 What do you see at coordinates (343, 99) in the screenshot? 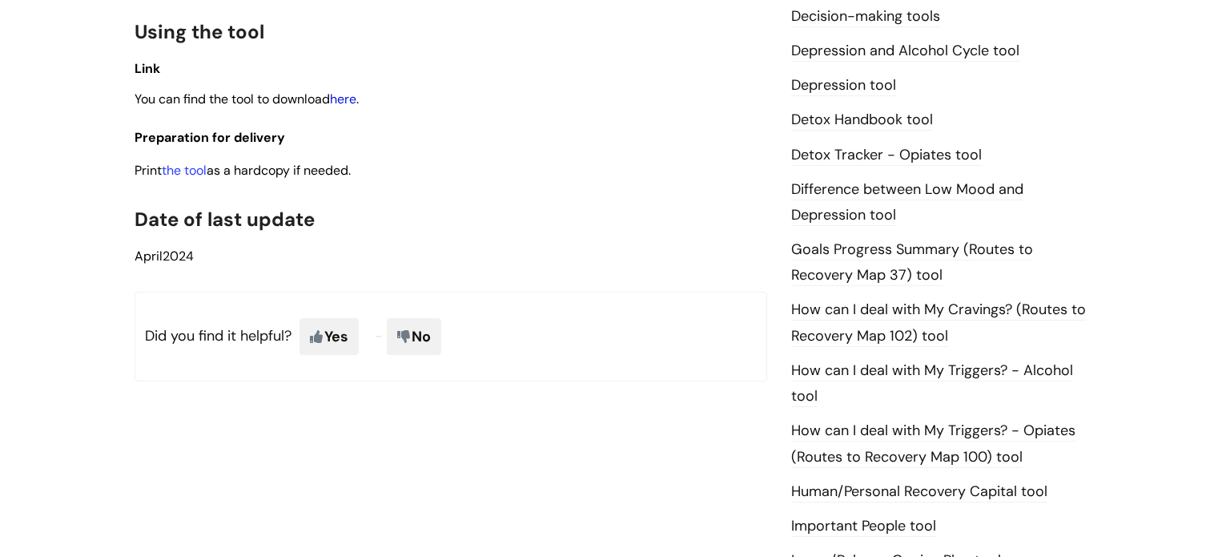
I see `a: here` at bounding box center [343, 99].